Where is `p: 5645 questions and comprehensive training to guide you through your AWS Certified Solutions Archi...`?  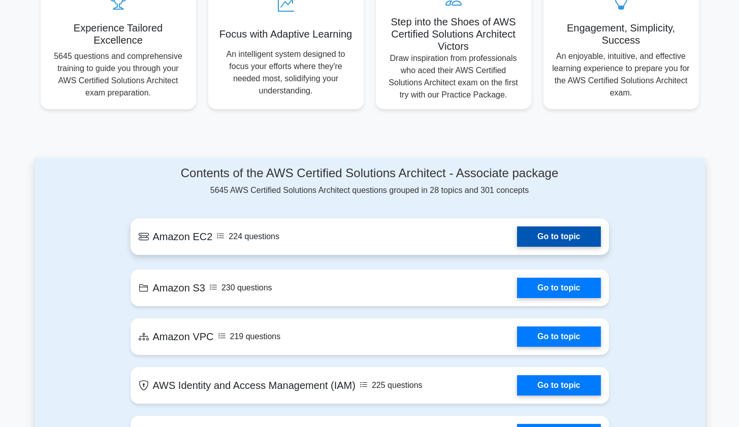
p: 5645 questions and comprehensive training to guide you through your AWS Certified Solutions Archi... is located at coordinates (118, 75).